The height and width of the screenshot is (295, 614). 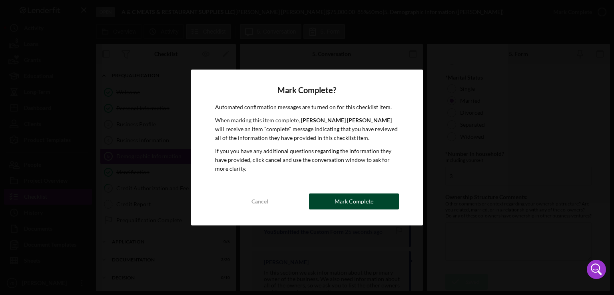 What do you see at coordinates (354, 201) in the screenshot?
I see `button: Mark Complete` at bounding box center [354, 201].